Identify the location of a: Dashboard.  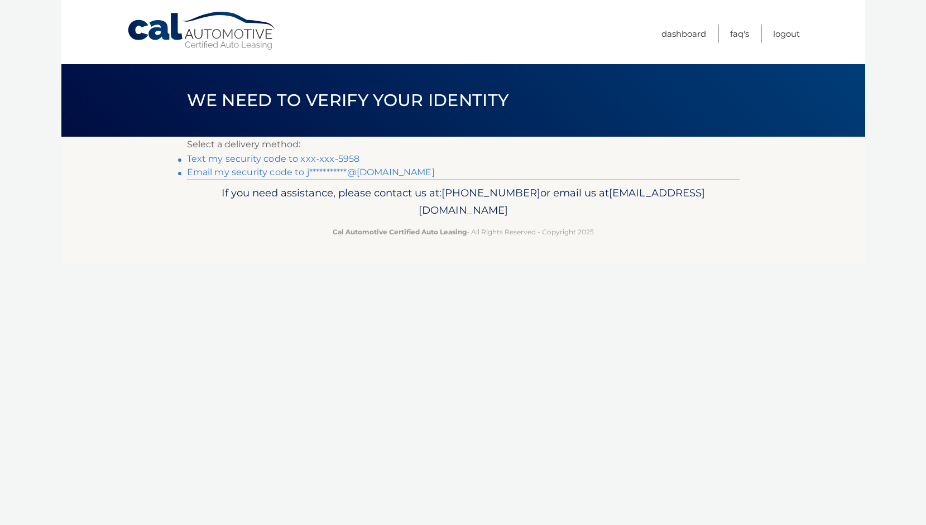
(684, 33).